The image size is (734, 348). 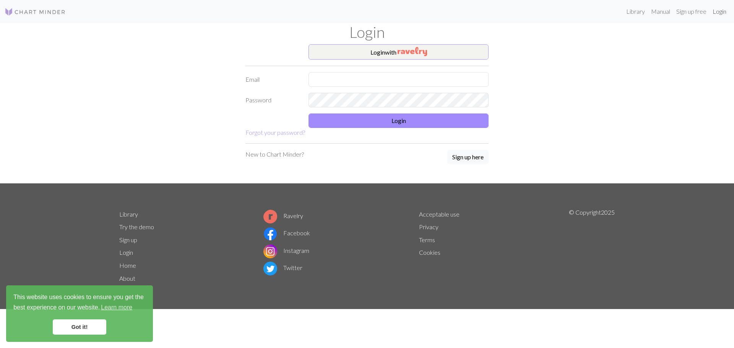 What do you see at coordinates (427, 240) in the screenshot?
I see `a: Terms` at bounding box center [427, 240].